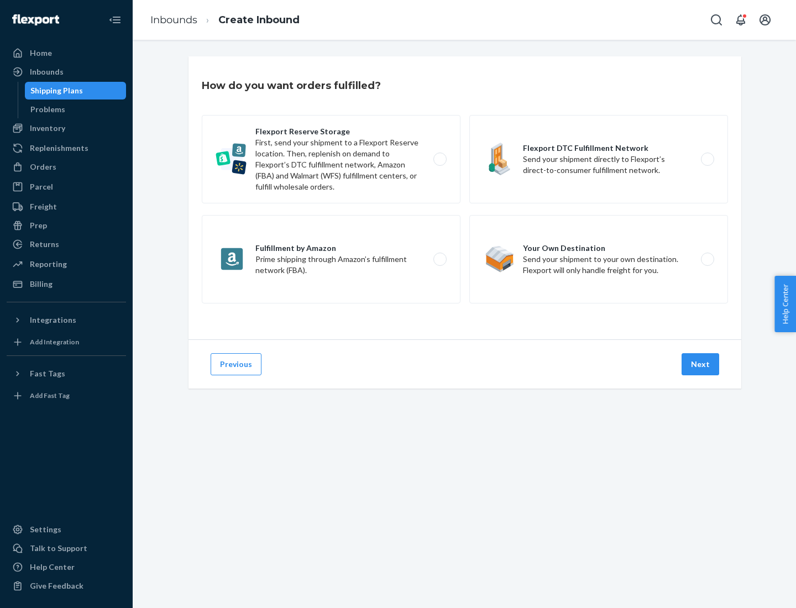  I want to click on a: Settings, so click(66, 530).